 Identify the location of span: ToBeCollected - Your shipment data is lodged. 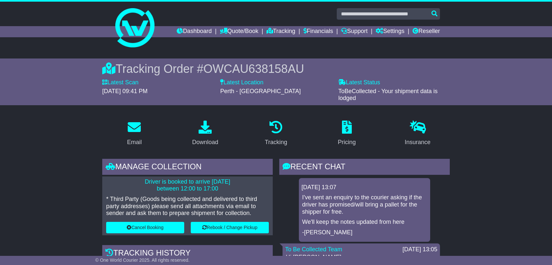
(388, 95).